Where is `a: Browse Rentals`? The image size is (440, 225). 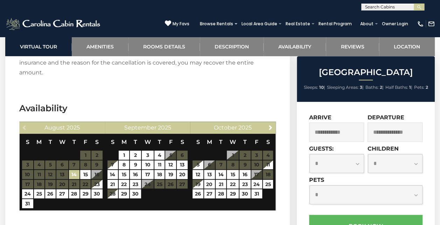
a: Browse Rentals is located at coordinates (216, 24).